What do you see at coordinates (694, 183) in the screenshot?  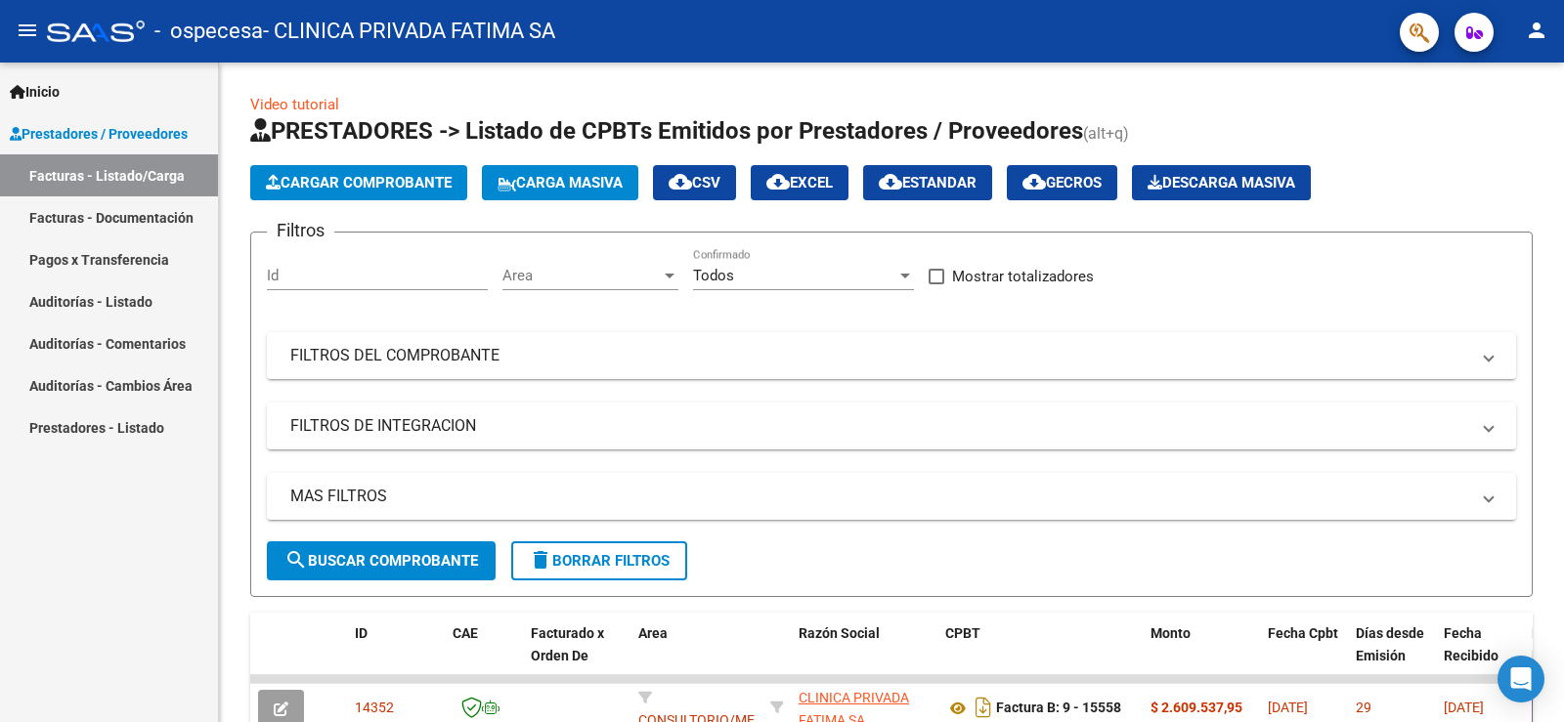 I see `span: CSV` at bounding box center [694, 183].